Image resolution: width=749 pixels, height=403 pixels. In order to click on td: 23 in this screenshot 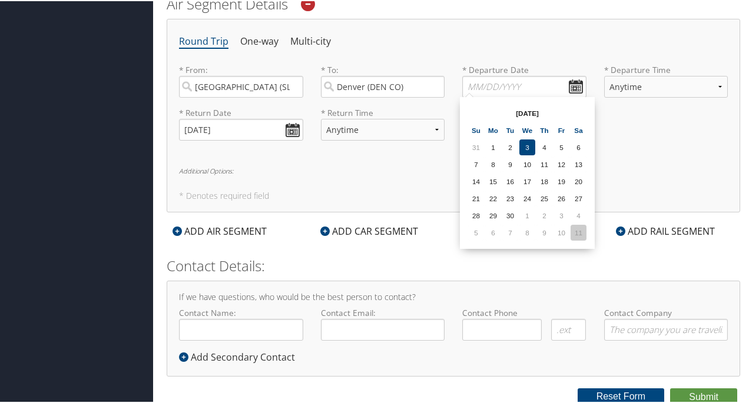, I will do `click(510, 197)`.